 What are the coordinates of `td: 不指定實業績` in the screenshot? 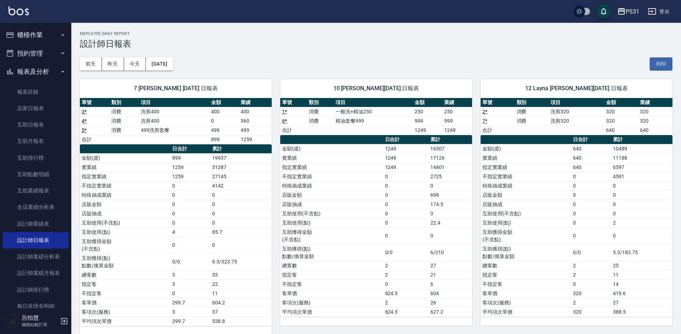 It's located at (526, 177).